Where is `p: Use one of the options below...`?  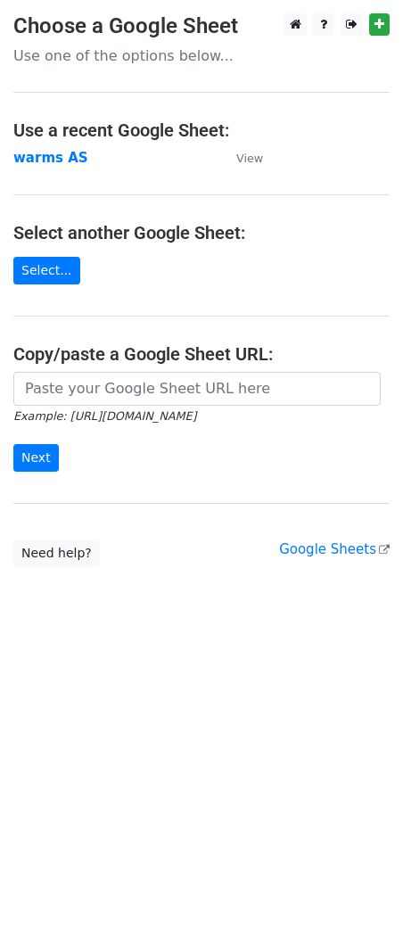
p: Use one of the options below... is located at coordinates (202, 55).